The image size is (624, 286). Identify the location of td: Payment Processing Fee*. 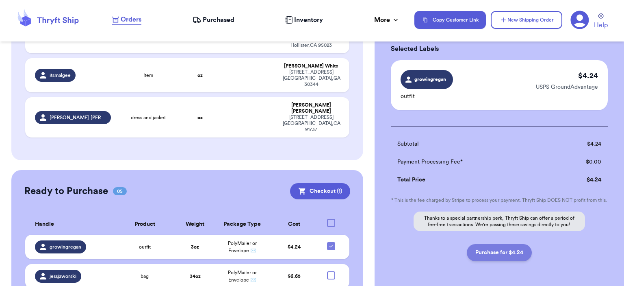
(471, 162).